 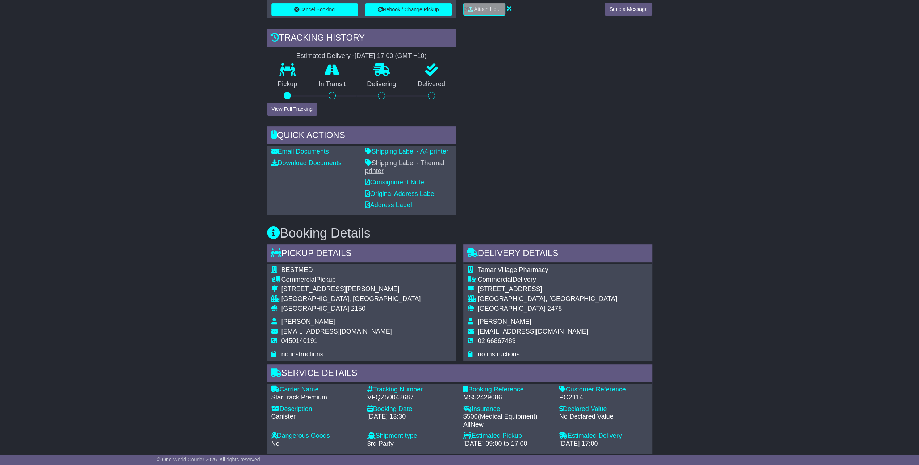 What do you see at coordinates (332, 84) in the screenshot?
I see `p: In Transit` at bounding box center [332, 84].